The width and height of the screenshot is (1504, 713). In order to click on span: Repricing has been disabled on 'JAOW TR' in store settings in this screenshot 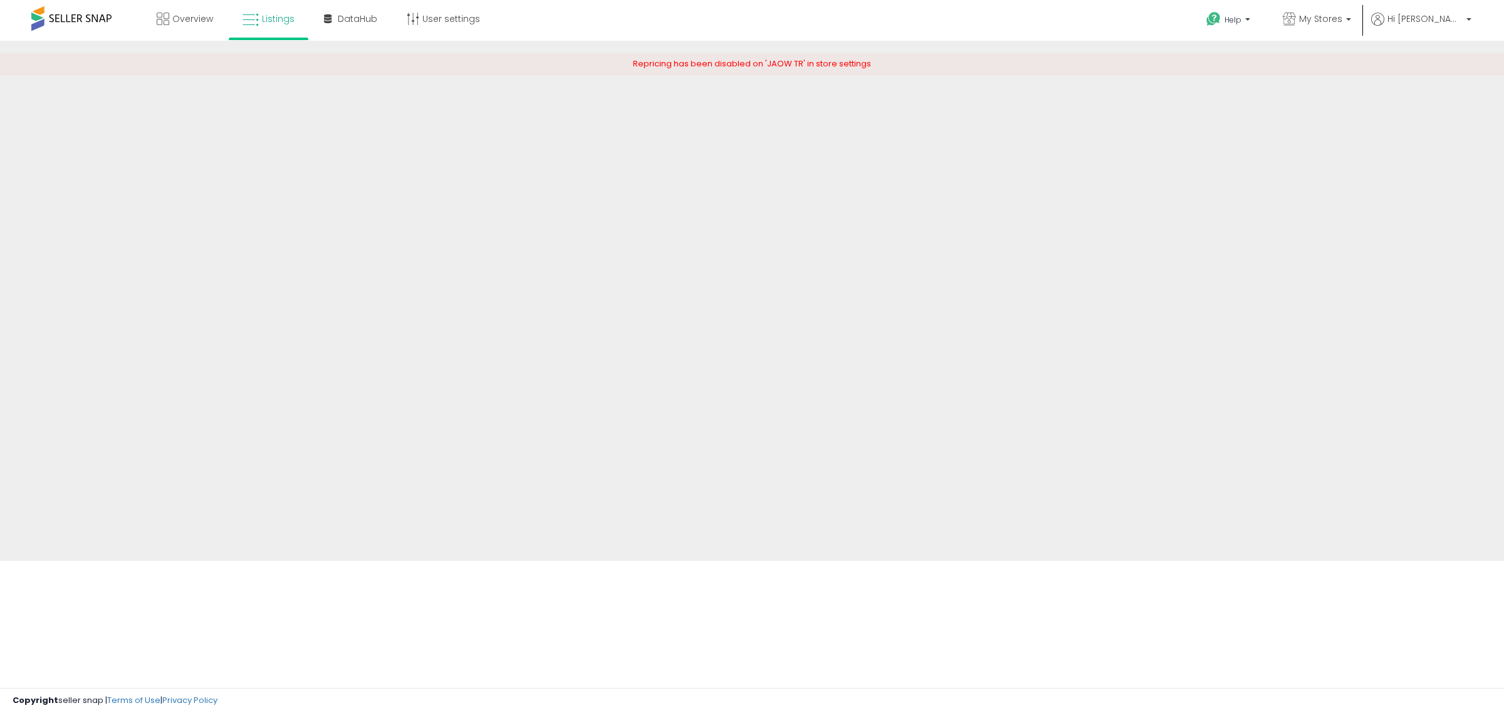, I will do `click(752, 63)`.